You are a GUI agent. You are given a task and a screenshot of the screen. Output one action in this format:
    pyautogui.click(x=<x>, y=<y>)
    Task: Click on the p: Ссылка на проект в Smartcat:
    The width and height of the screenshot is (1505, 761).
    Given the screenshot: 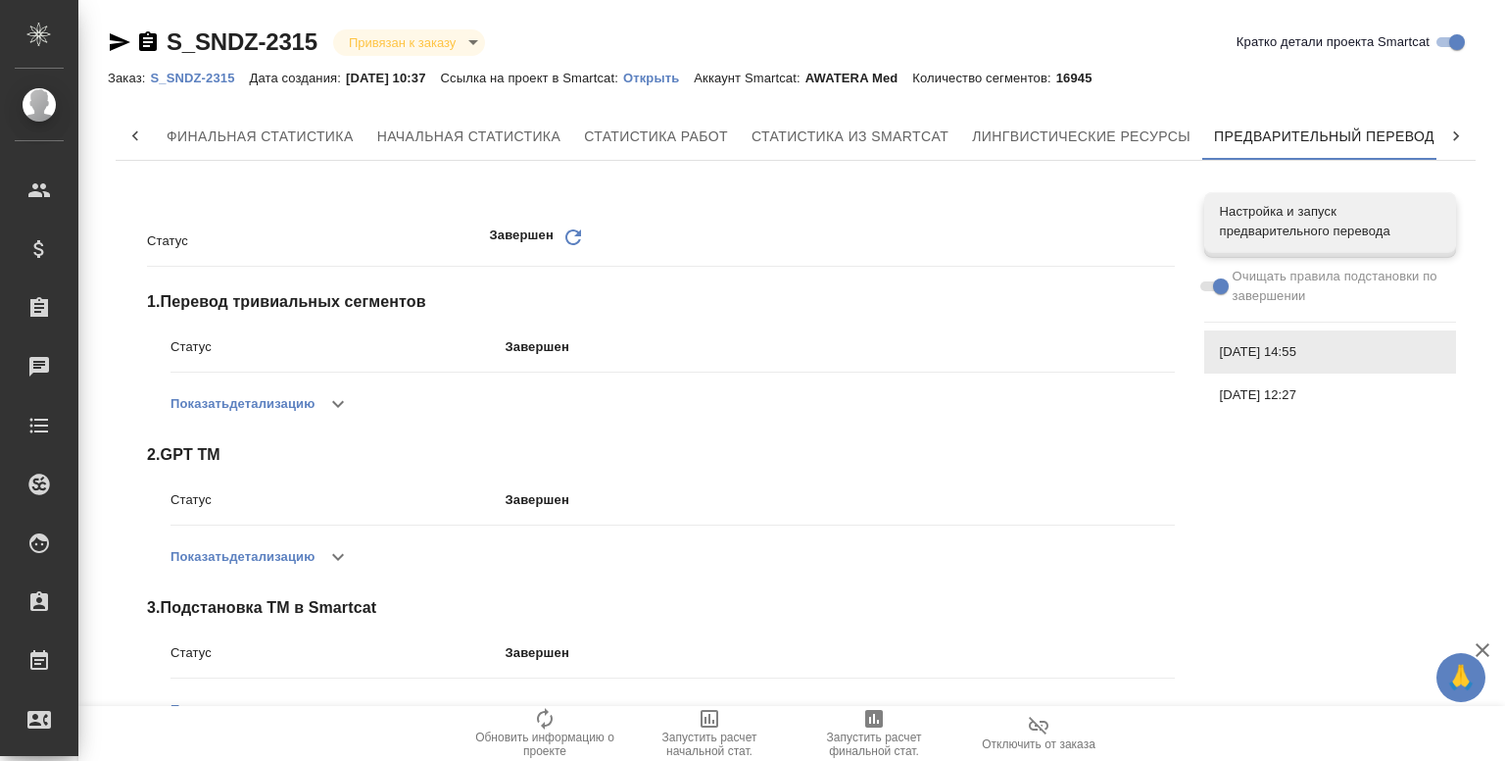 What is the action you would take?
    pyautogui.click(x=532, y=77)
    